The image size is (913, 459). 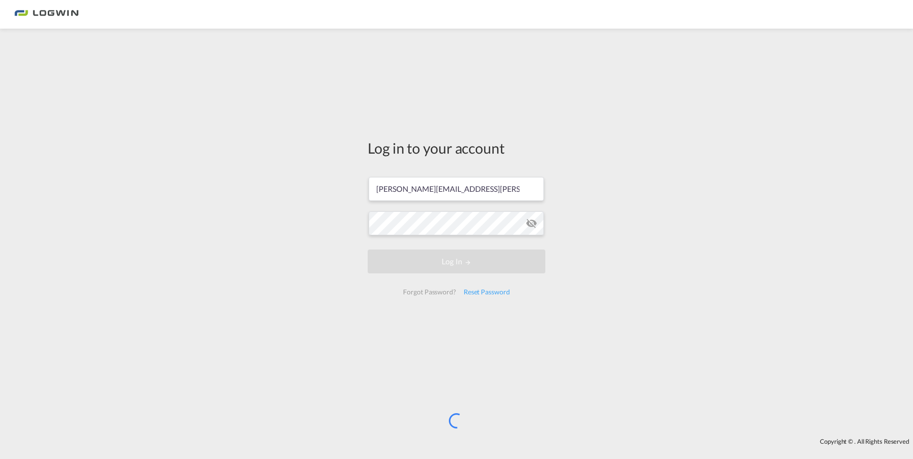 I want to click on div: Reset Password, so click(x=487, y=292).